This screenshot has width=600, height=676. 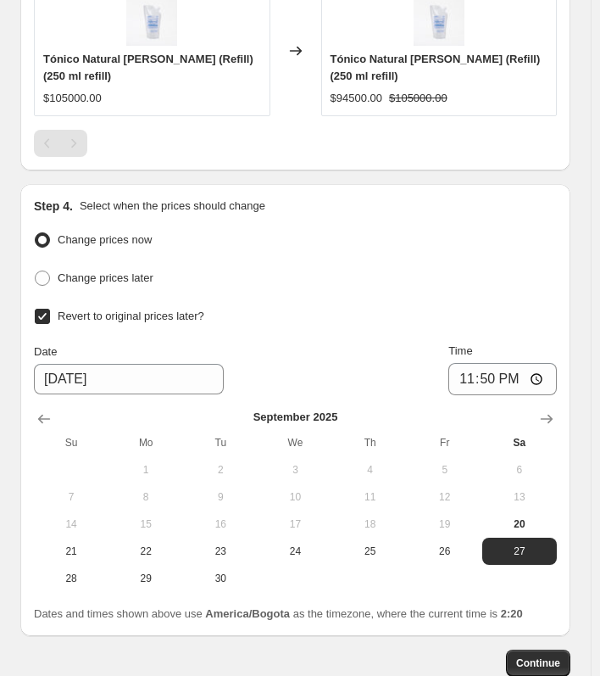 What do you see at coordinates (370, 524) in the screenshot?
I see `span: 18` at bounding box center [370, 524].